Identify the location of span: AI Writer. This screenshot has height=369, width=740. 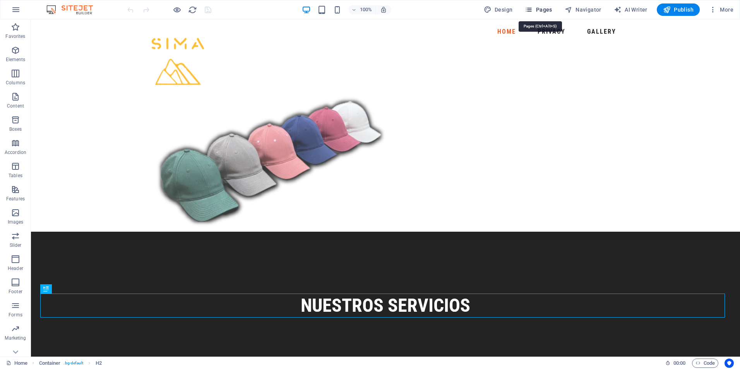
(630, 10).